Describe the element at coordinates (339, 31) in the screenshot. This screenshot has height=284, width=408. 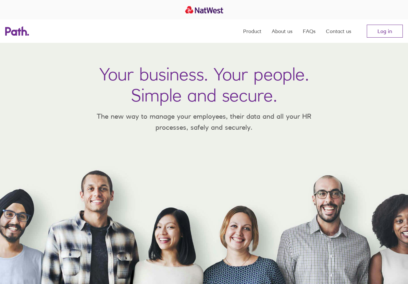
I see `a: Contact us` at that location.